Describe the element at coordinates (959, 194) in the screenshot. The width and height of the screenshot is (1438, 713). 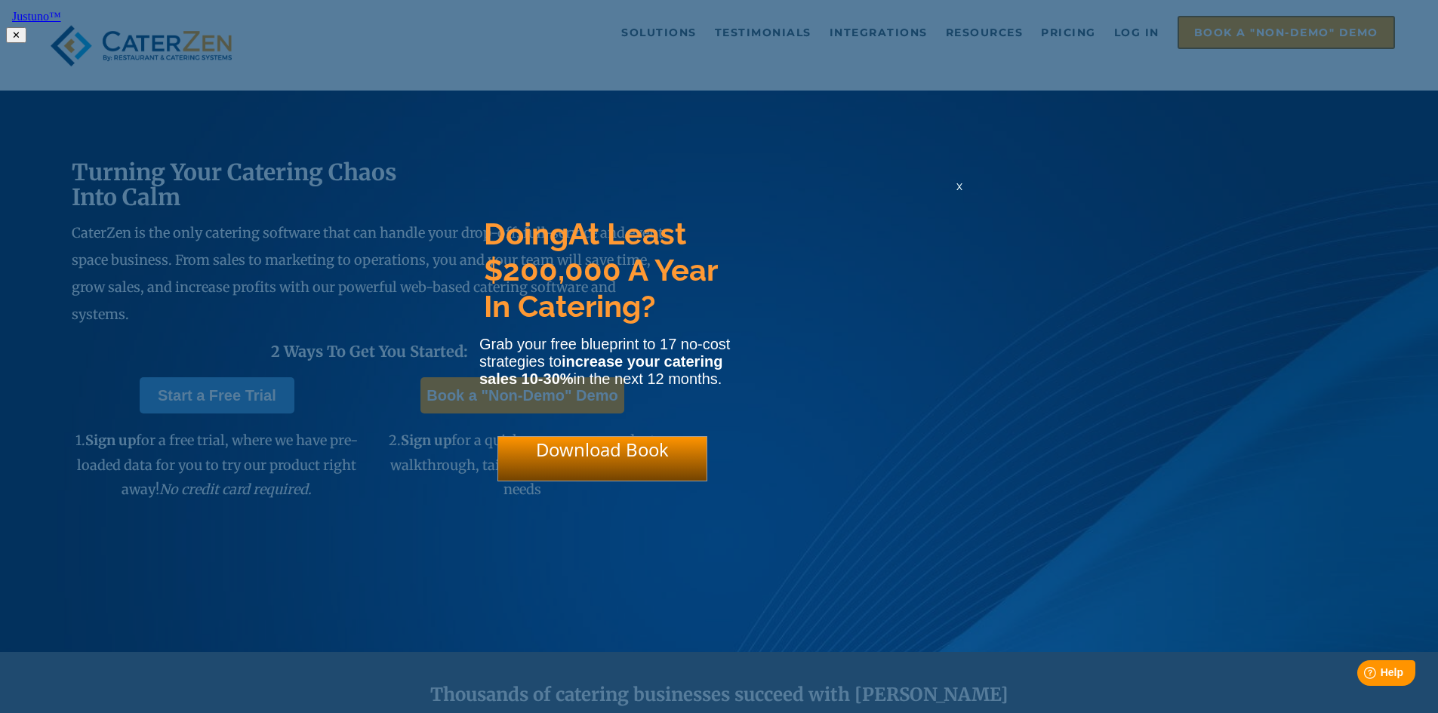
I see `div: x` at that location.